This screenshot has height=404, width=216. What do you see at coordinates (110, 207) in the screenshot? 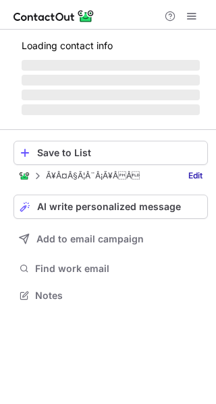
I see `button: AI write personalized message` at bounding box center [110, 207].